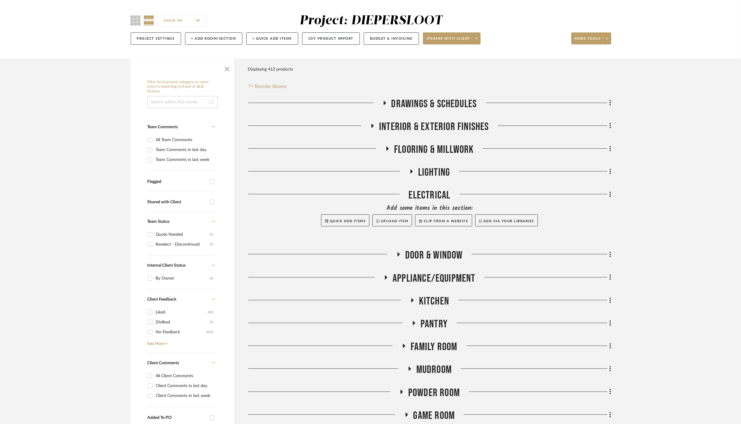 Image resolution: width=741 pixels, height=424 pixels. I want to click on span: Kitchen, so click(434, 301).